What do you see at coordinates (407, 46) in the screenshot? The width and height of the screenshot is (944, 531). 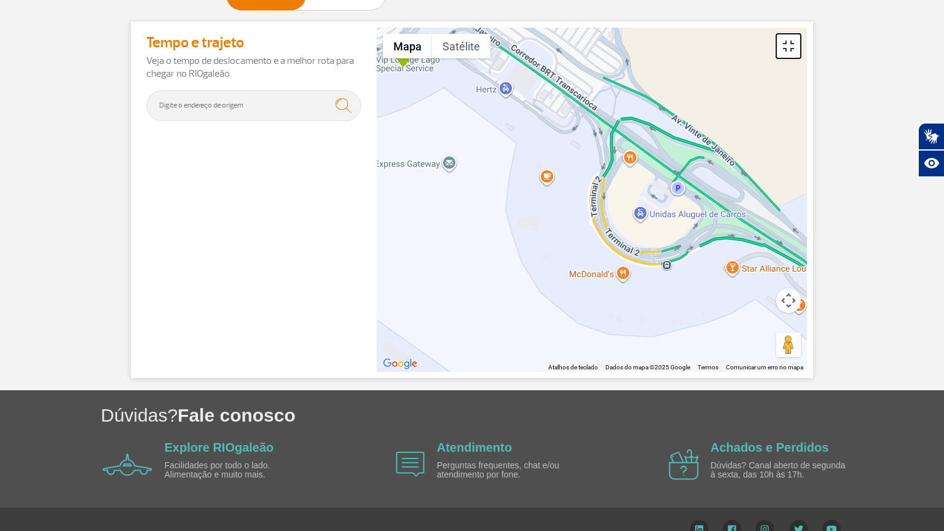 I see `button: Mostrar mapa da rua` at bounding box center [407, 46].